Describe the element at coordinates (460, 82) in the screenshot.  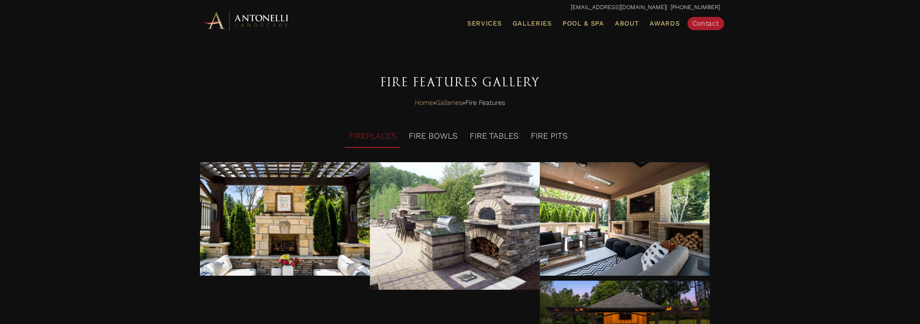
I see `h2: Fire Features Gallery` at that location.